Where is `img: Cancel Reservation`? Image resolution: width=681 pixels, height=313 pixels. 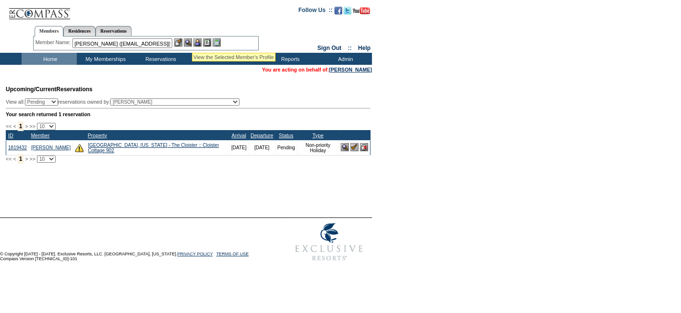 img: Cancel Reservation is located at coordinates (364, 147).